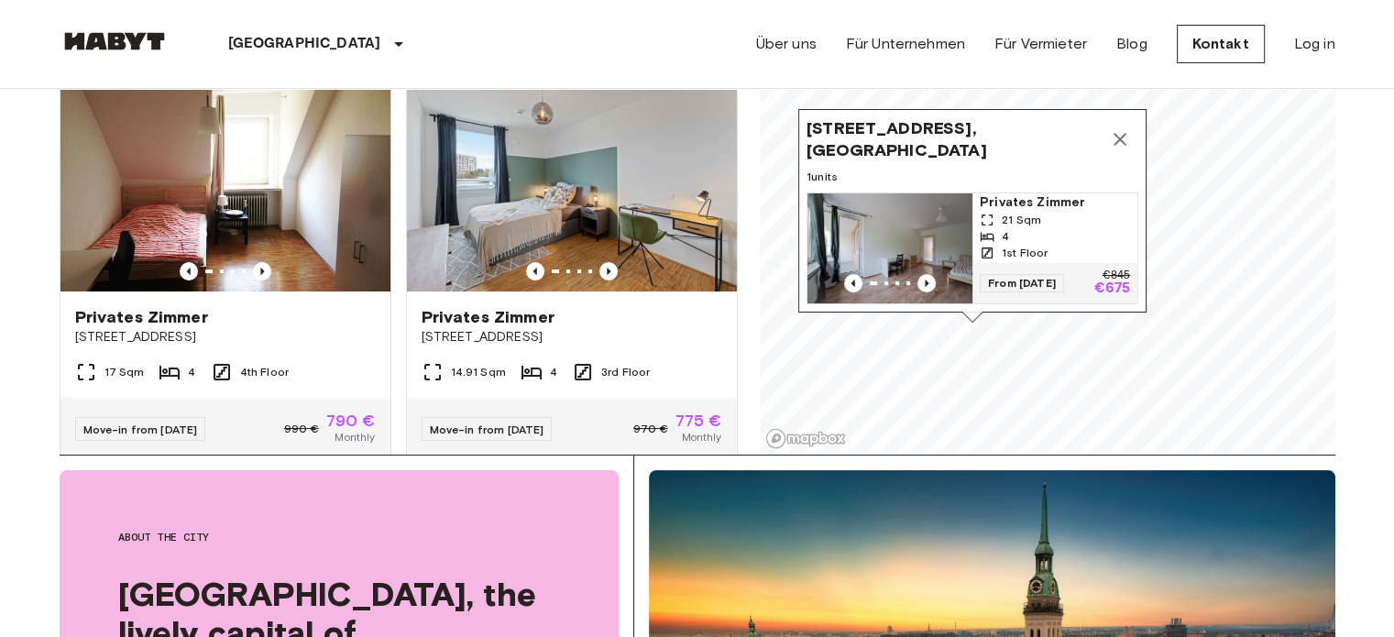  What do you see at coordinates (1132, 44) in the screenshot?
I see `a: Blog` at bounding box center [1132, 44].